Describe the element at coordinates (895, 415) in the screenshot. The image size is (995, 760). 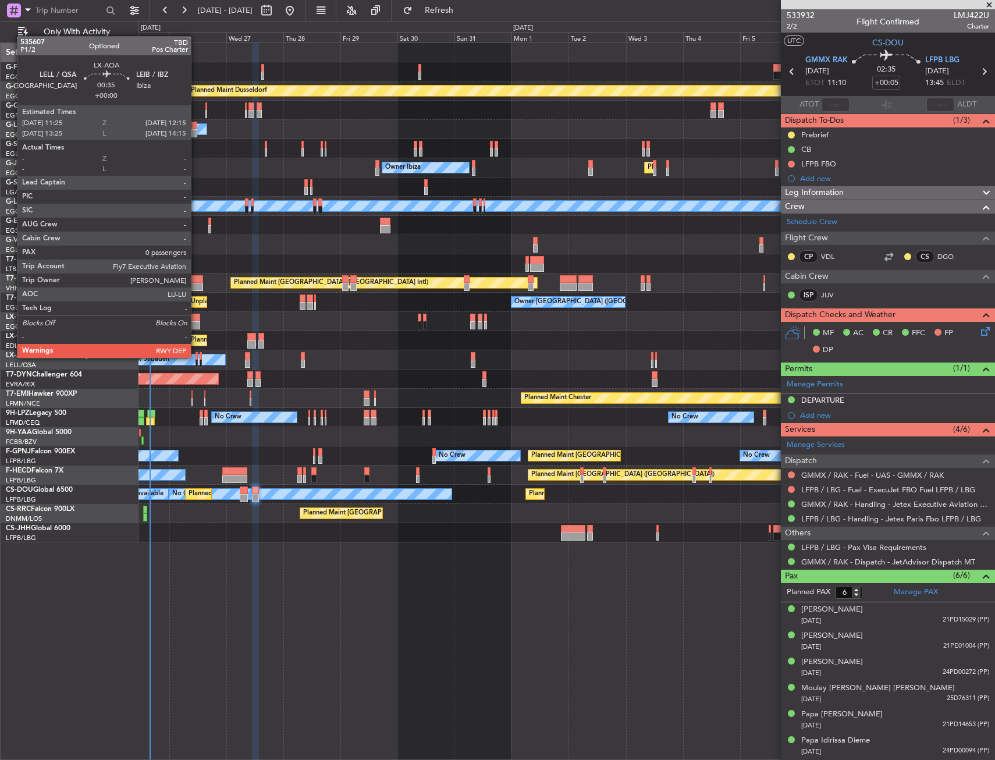
I see `div: Add new` at that location.